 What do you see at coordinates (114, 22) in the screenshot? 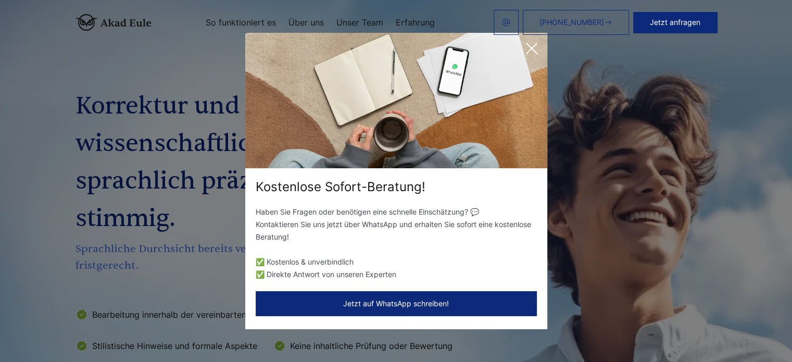
I see `img: logo` at bounding box center [114, 22].